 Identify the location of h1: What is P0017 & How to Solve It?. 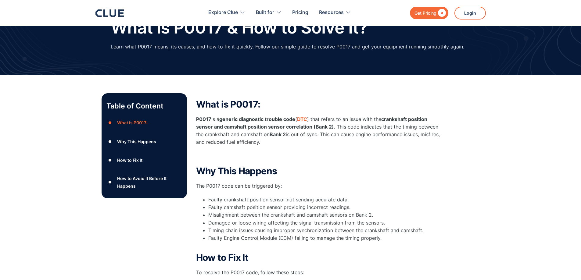
(239, 27).